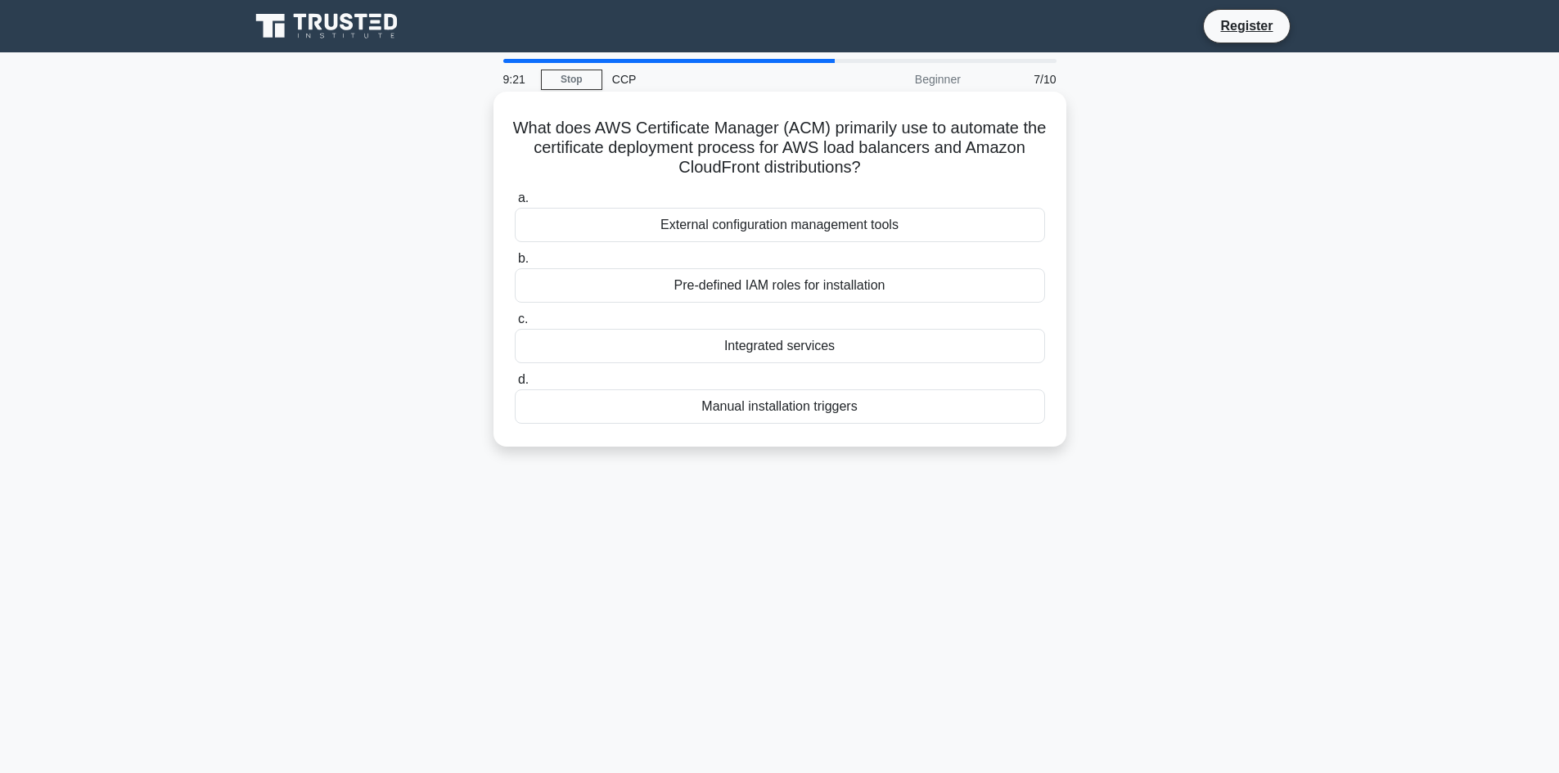 The image size is (1559, 773). Describe the element at coordinates (780, 346) in the screenshot. I see `div: Integrated services` at that location.